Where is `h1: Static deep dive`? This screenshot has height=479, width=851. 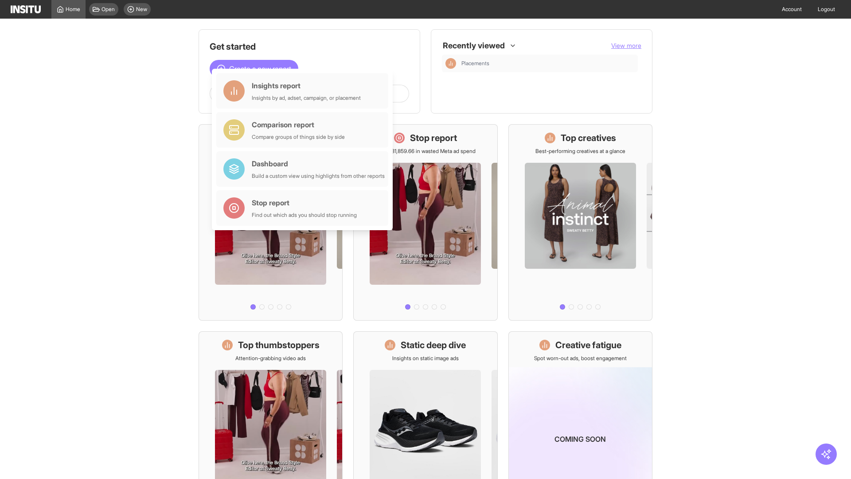 h1: Static deep dive is located at coordinates (433, 345).